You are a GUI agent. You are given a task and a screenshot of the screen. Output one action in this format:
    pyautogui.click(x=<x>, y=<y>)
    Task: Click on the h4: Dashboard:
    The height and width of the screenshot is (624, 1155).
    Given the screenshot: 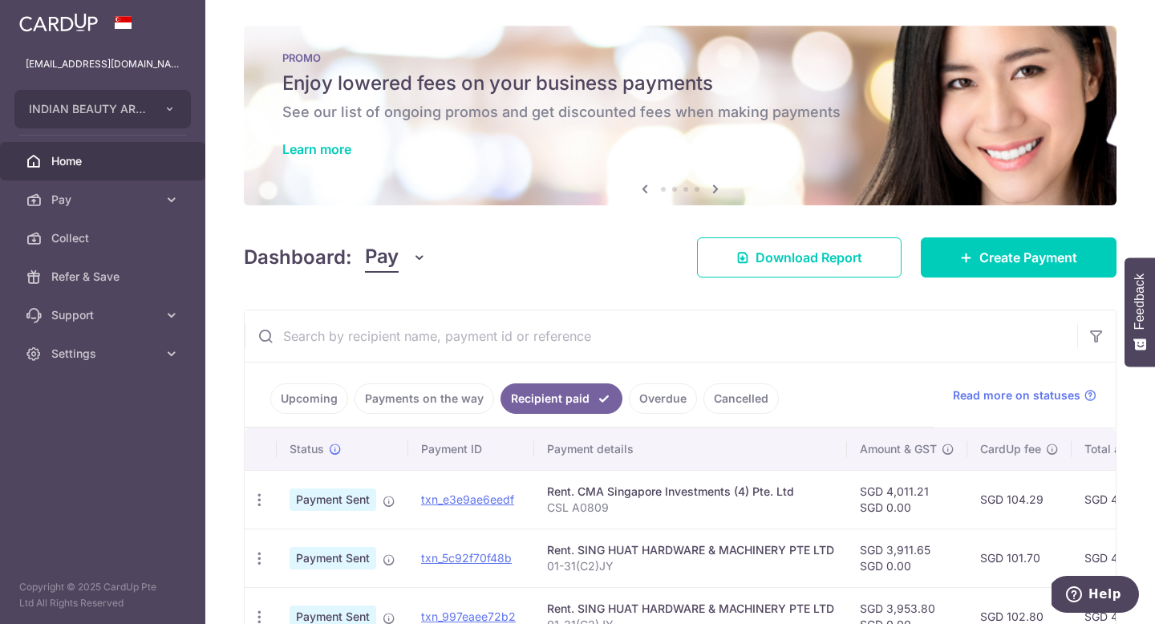 What is the action you would take?
    pyautogui.click(x=298, y=257)
    